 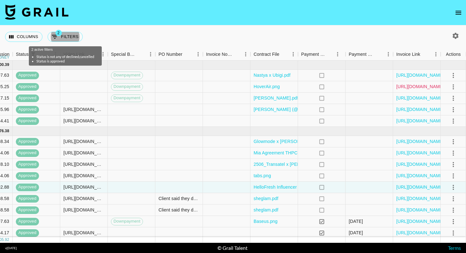 What do you see at coordinates (84, 141) in the screenshot?
I see `div: https://www.instagram.com/reel/DMLLrElRWNK/?hl=en` at bounding box center [84, 141].